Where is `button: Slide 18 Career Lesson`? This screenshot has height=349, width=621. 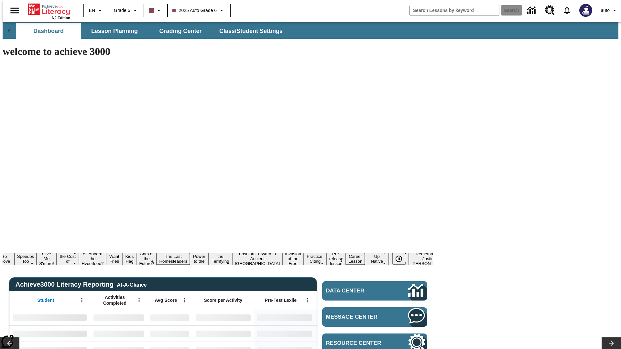
button: Slide 18 Career Lesson is located at coordinates (355, 259).